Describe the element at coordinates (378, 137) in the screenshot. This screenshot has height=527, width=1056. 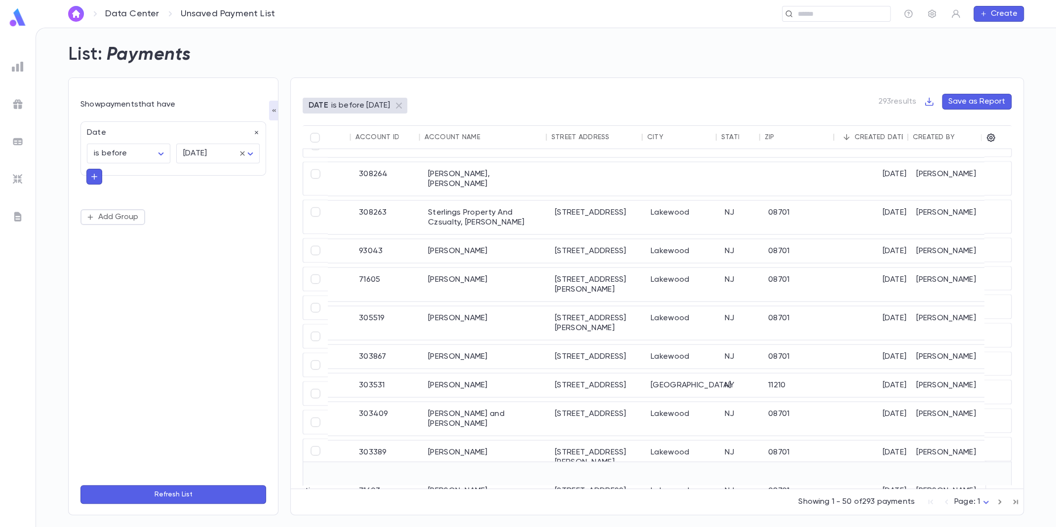
I see `div: Account ID` at that location.